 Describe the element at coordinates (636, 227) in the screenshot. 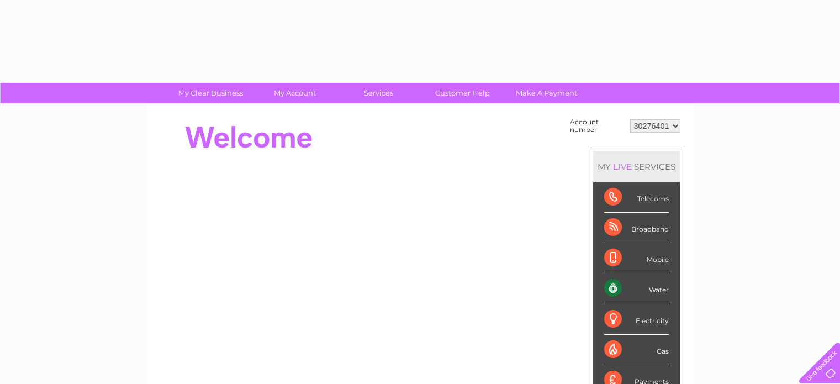

I see `div: Broadband` at that location.